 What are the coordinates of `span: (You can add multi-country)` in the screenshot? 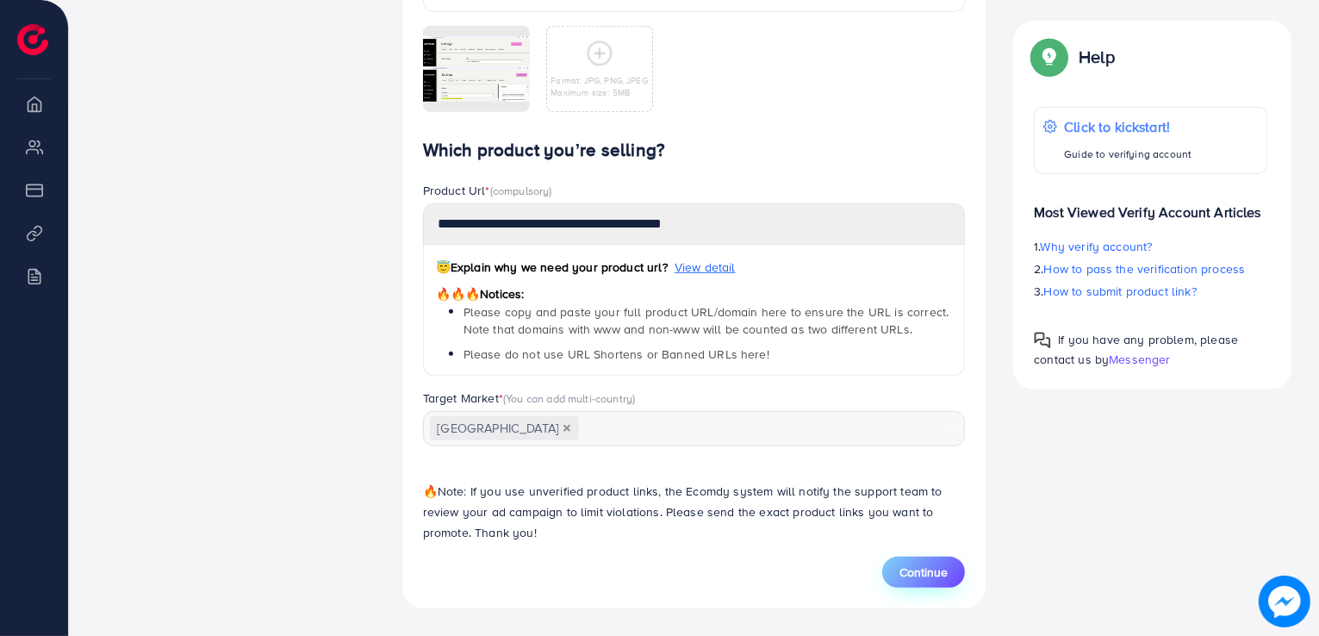 It's located at (569, 398).